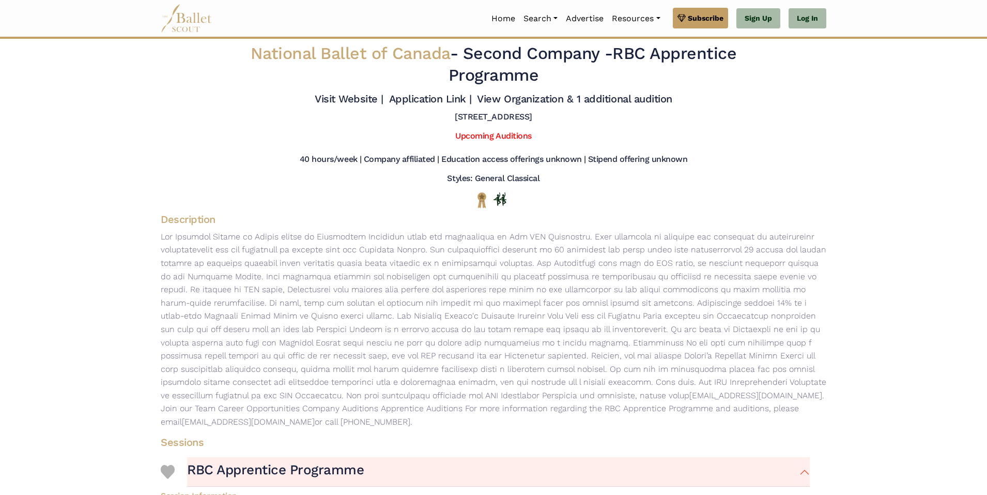 The image size is (987, 495). I want to click on h5: Styles: General Classical, so click(493, 178).